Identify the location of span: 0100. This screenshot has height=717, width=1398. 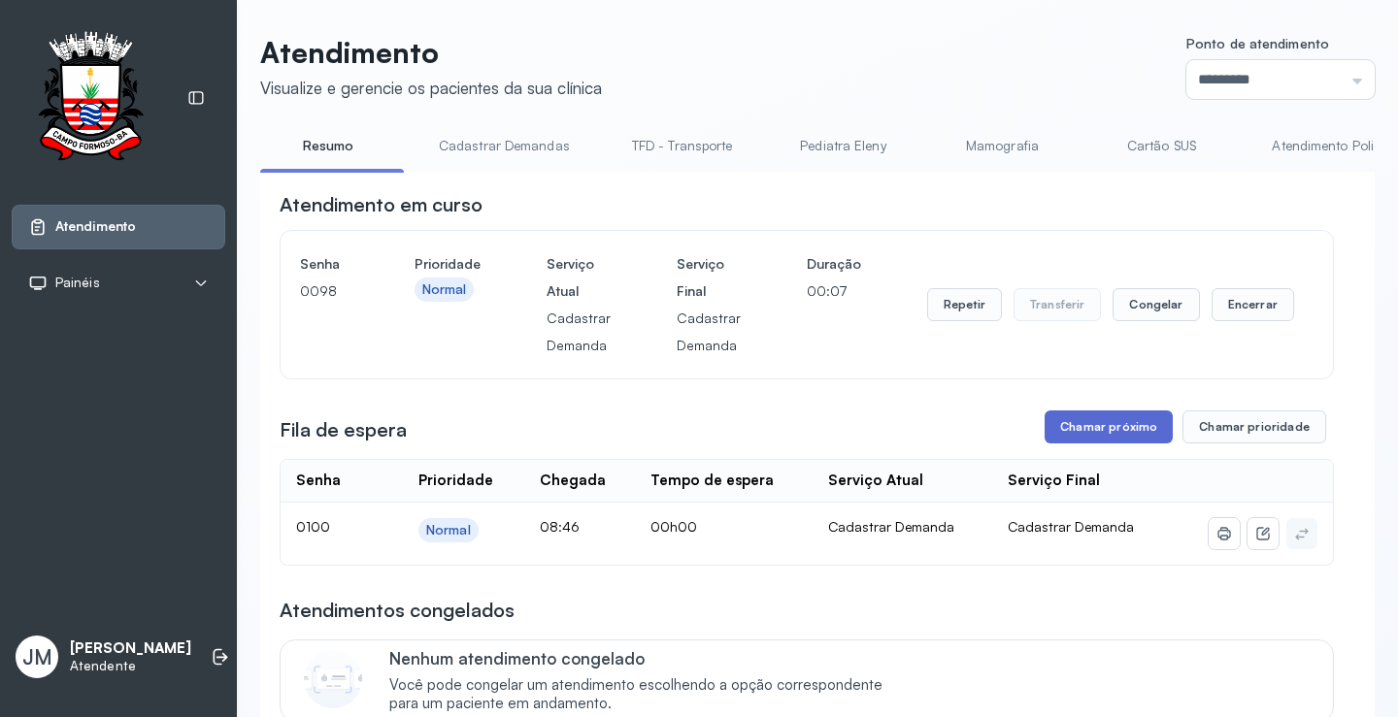
(313, 526).